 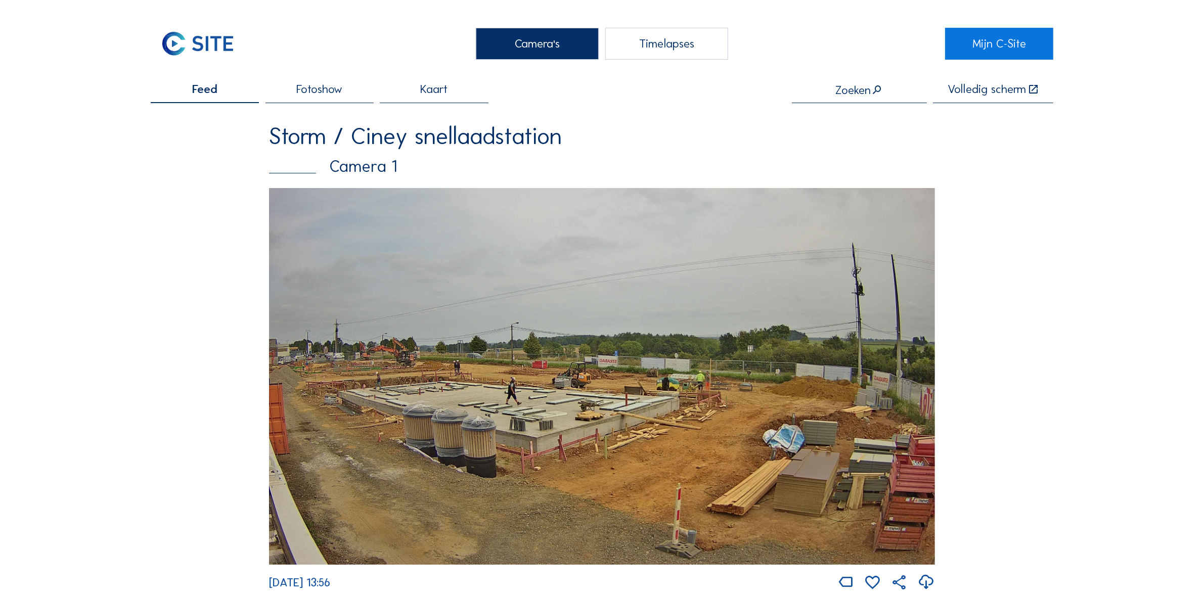 What do you see at coordinates (667, 44) in the screenshot?
I see `div: Timelapses` at bounding box center [667, 44].